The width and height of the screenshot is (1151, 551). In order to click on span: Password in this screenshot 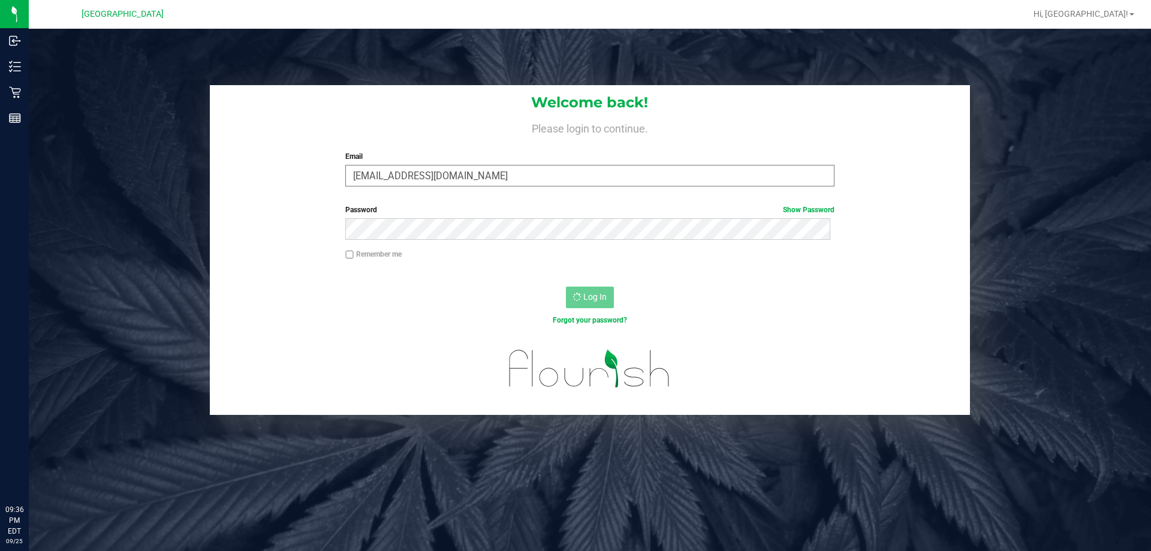, I will do `click(361, 210)`.